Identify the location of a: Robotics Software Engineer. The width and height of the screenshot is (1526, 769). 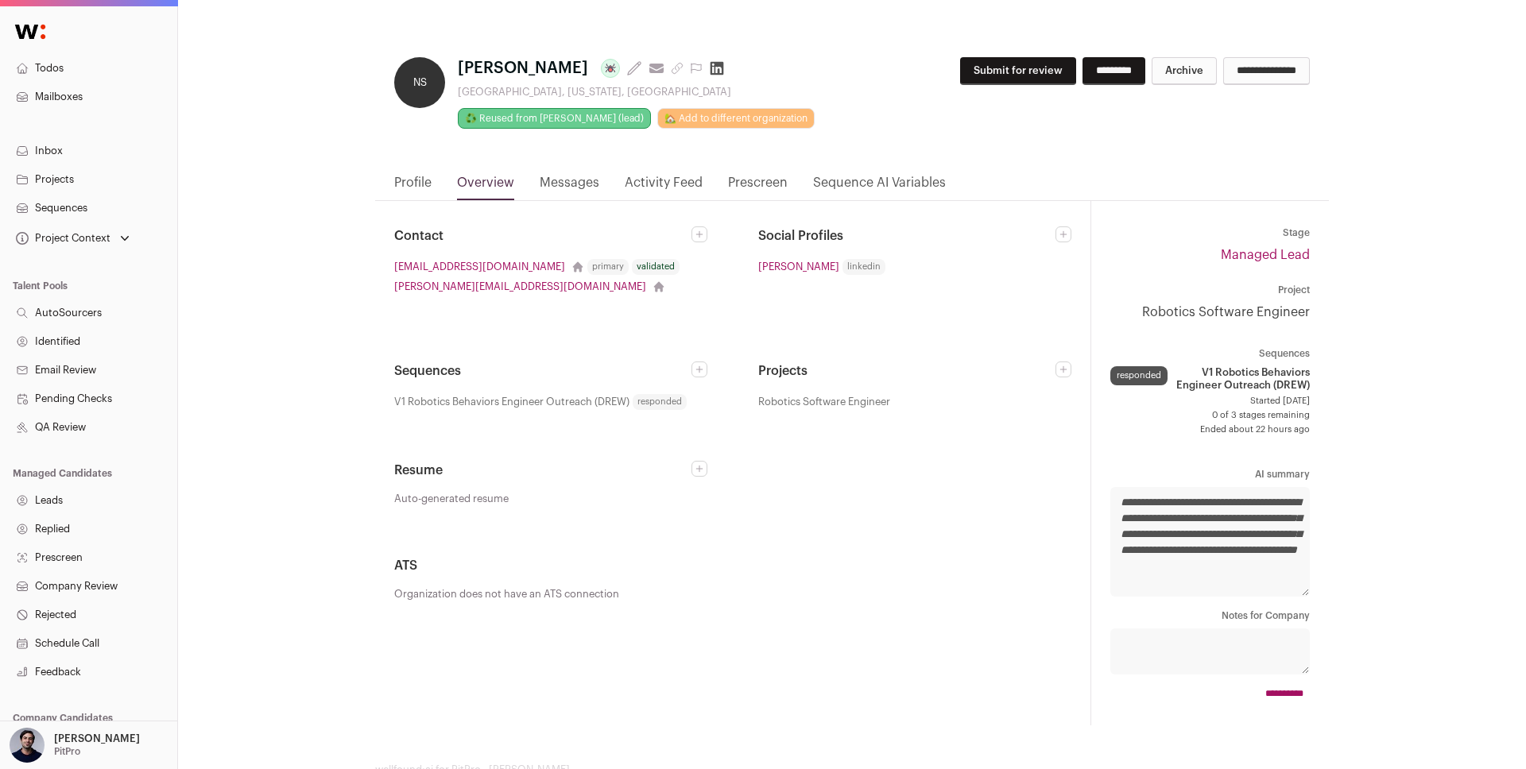
(1210, 312).